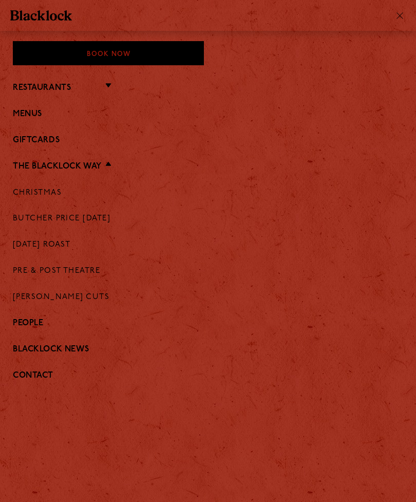 The image size is (416, 502). Describe the element at coordinates (208, 323) in the screenshot. I see `a: People` at that location.